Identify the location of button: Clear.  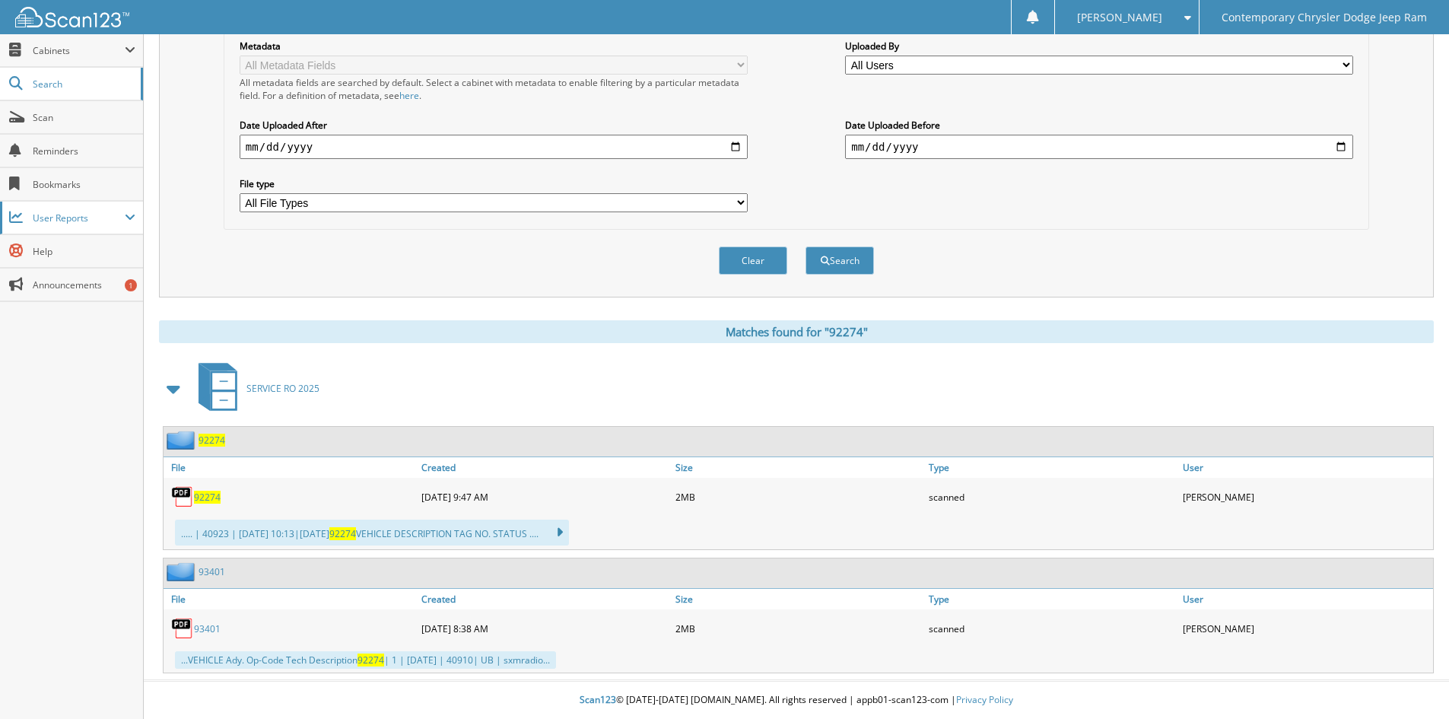
(753, 260).